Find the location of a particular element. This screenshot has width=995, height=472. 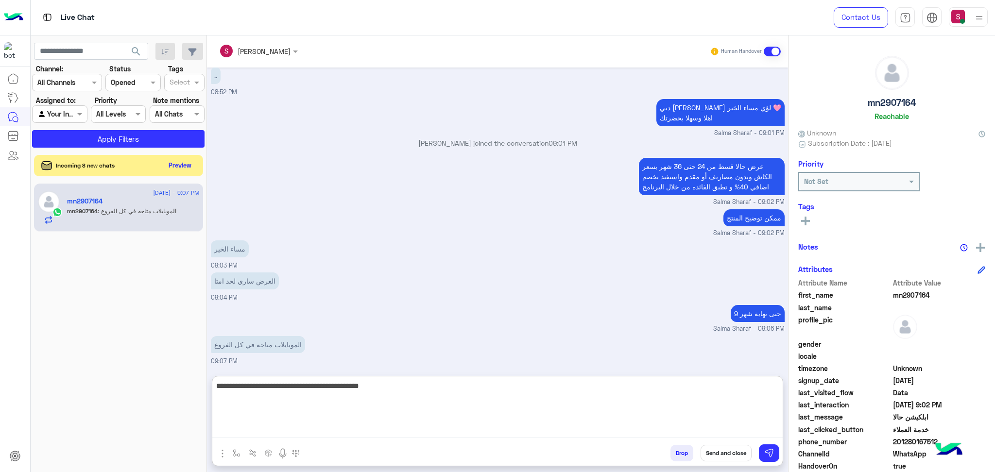

label: Channel: is located at coordinates (50, 68).